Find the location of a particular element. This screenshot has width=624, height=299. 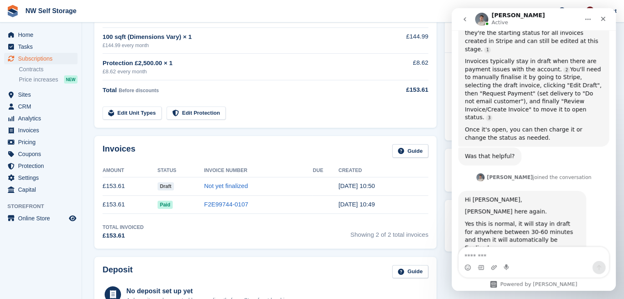

span: Subscriptions is located at coordinates (43, 59).